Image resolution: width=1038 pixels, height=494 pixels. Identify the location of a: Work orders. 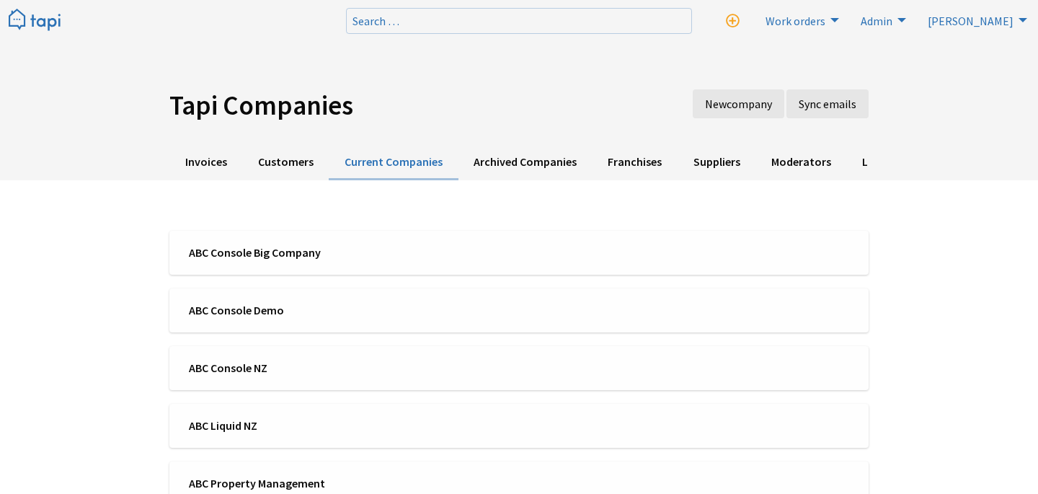
(799, 20).